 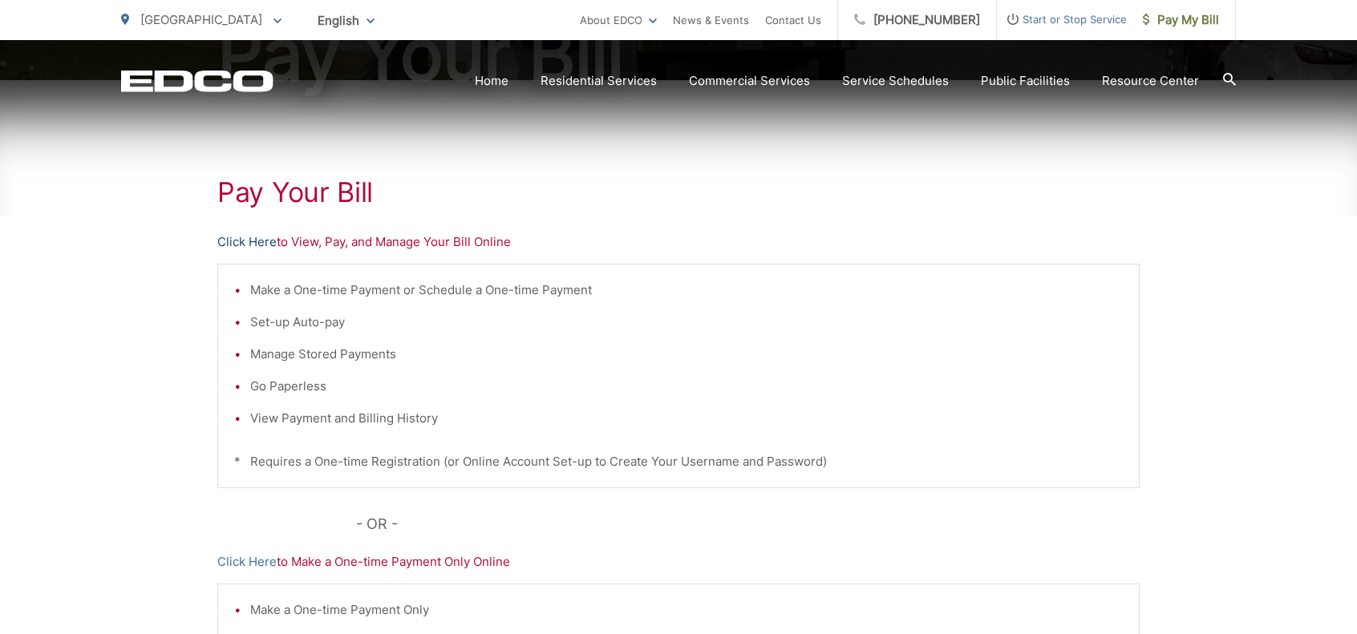 What do you see at coordinates (679, 562) in the screenshot?
I see `p: to Make a One-time Payment Only Online` at bounding box center [679, 562].